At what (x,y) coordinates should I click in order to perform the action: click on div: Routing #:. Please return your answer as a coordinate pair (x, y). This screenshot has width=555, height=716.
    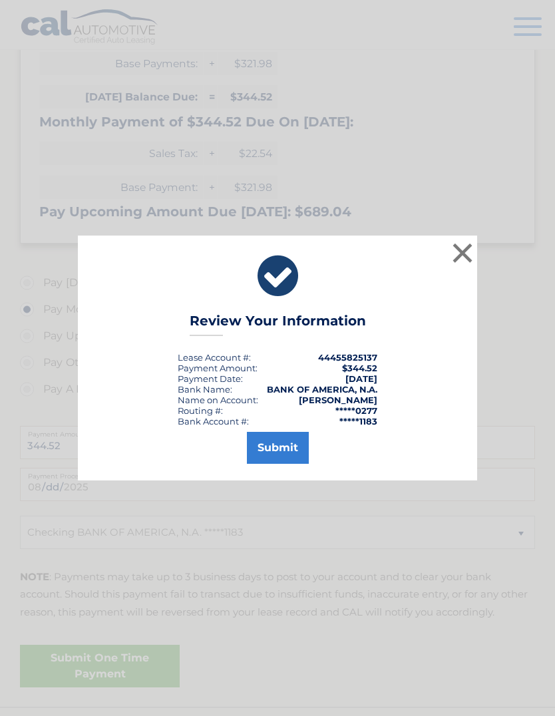
    Looking at the image, I should click on (200, 411).